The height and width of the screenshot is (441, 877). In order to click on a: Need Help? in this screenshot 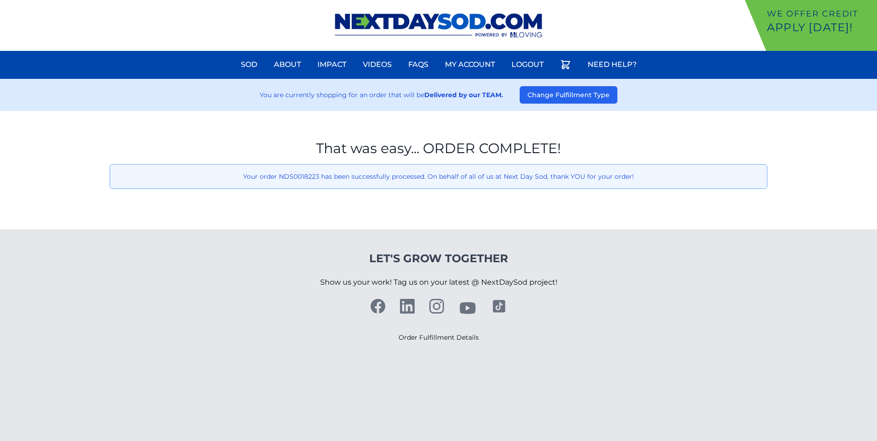, I will do `click(612, 65)`.